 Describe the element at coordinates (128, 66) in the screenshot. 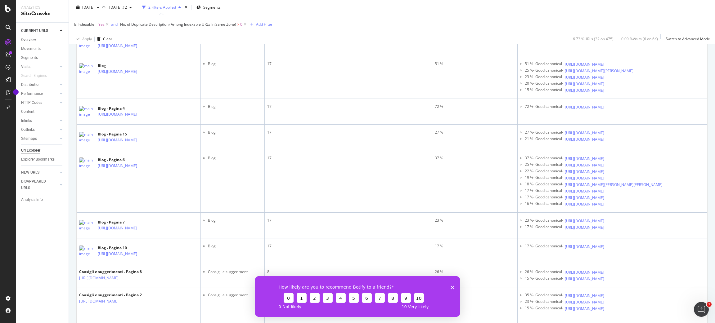

I see `div: Blog` at that location.